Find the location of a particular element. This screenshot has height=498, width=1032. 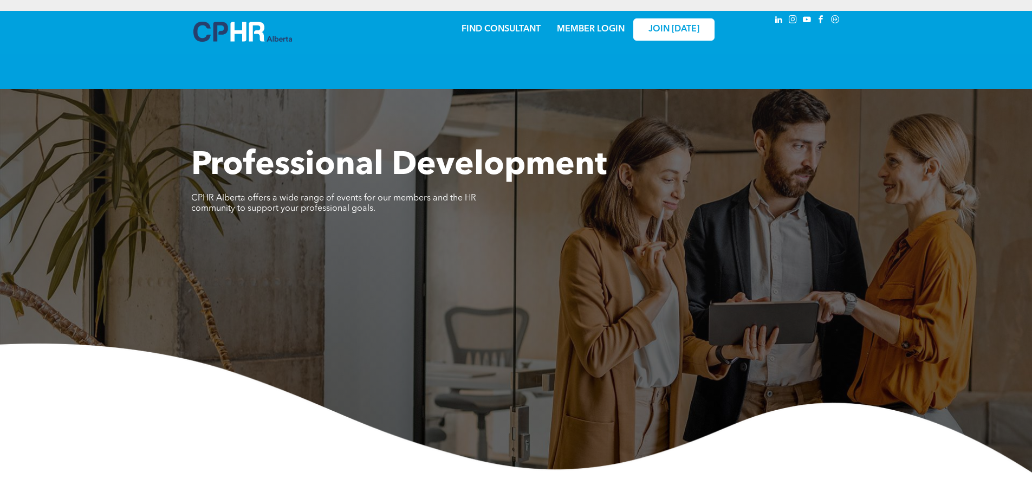

a: linkedin is located at coordinates (779, 21).